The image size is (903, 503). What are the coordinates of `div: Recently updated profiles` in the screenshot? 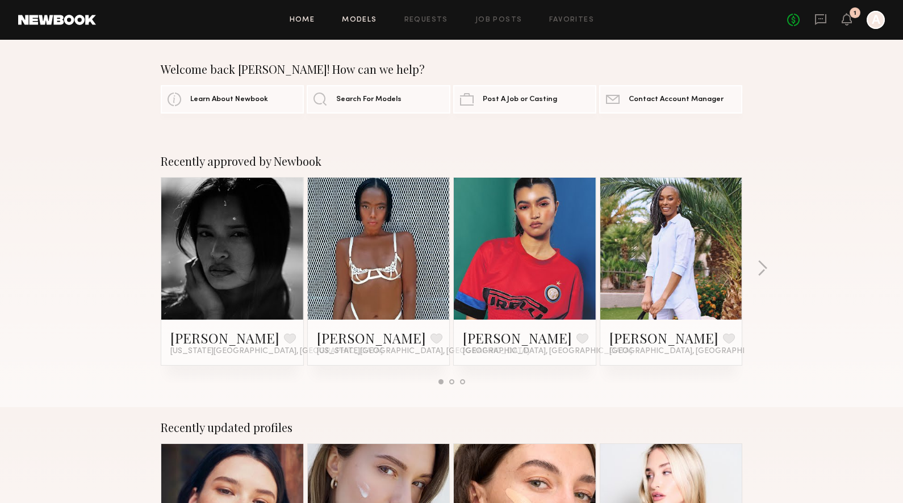 It's located at (452, 428).